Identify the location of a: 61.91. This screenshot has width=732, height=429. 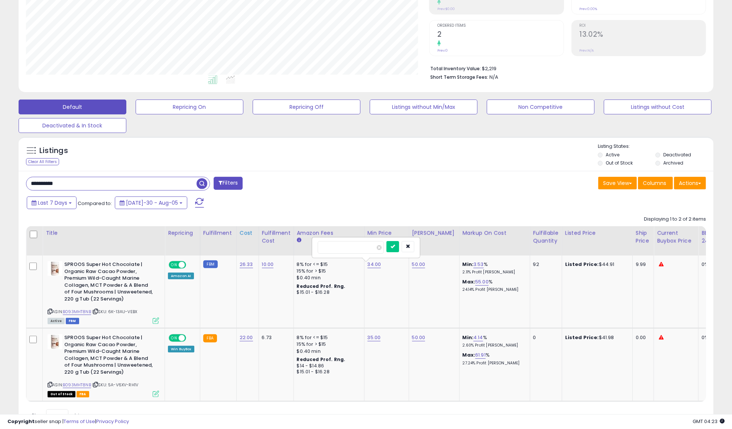
(480, 355).